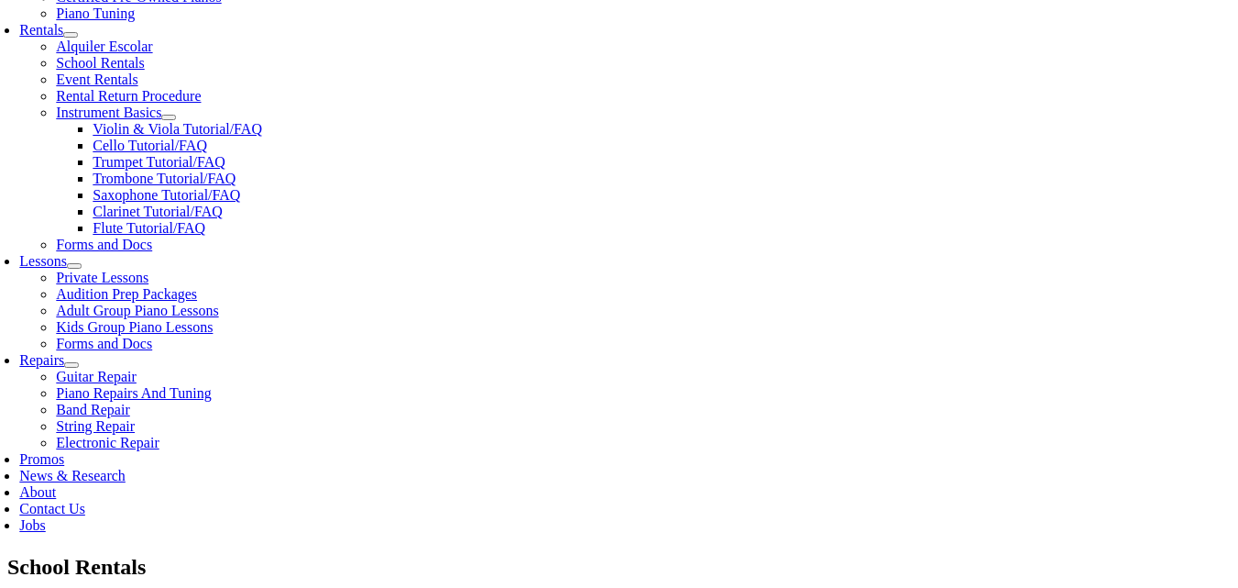  Describe the element at coordinates (134, 326) in the screenshot. I see `a: Kids Group Piano Lessons` at that location.